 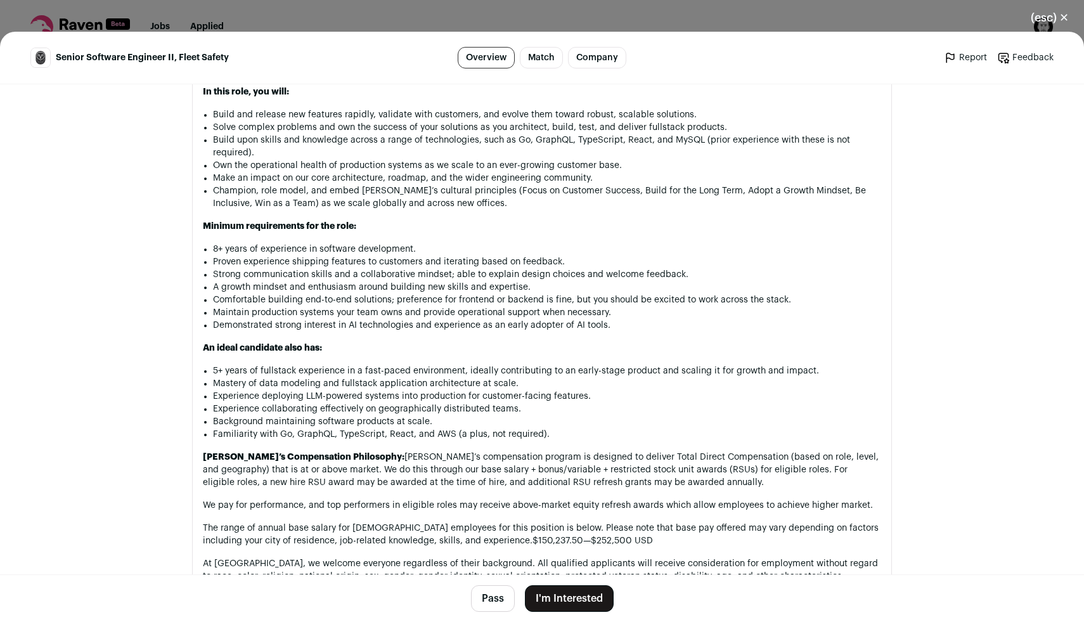 What do you see at coordinates (547, 300) in the screenshot?
I see `li: Comfortable building end-to-end solutions; preference for frontend or backend is fine, but you sh...` at bounding box center [547, 300].